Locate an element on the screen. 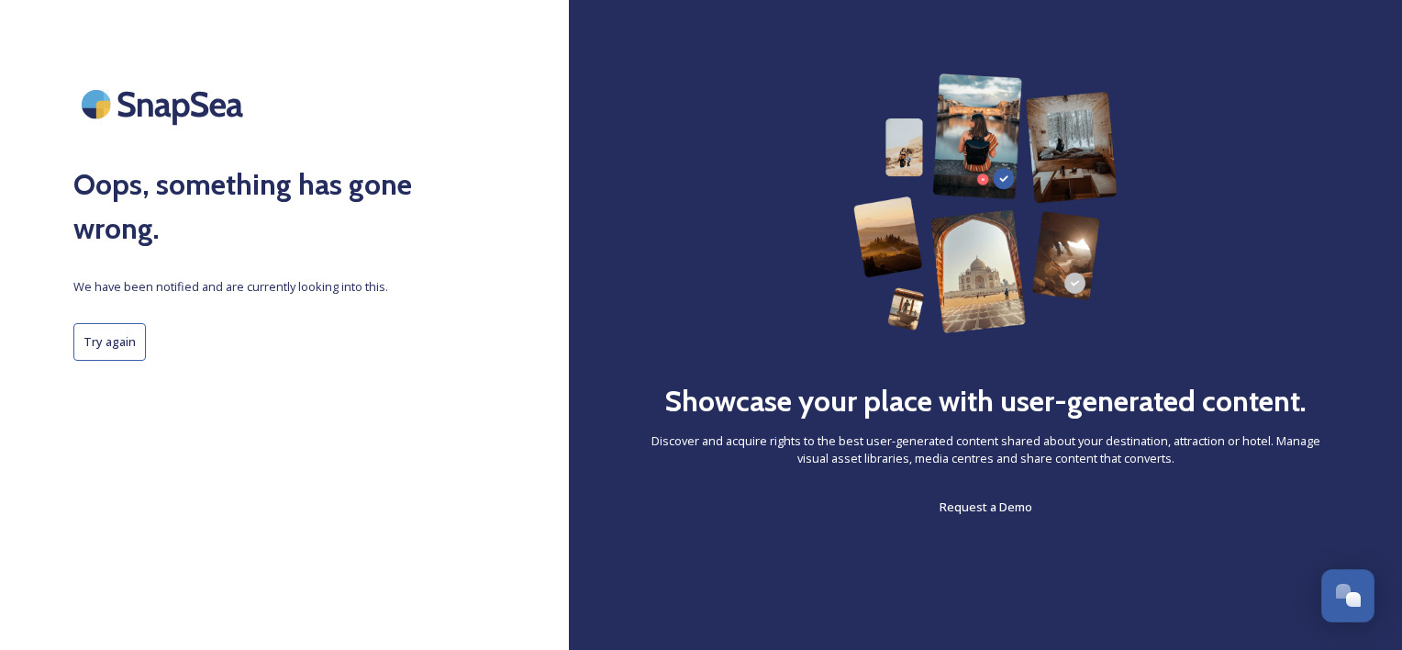  button: Open Chat is located at coordinates (1348, 595).